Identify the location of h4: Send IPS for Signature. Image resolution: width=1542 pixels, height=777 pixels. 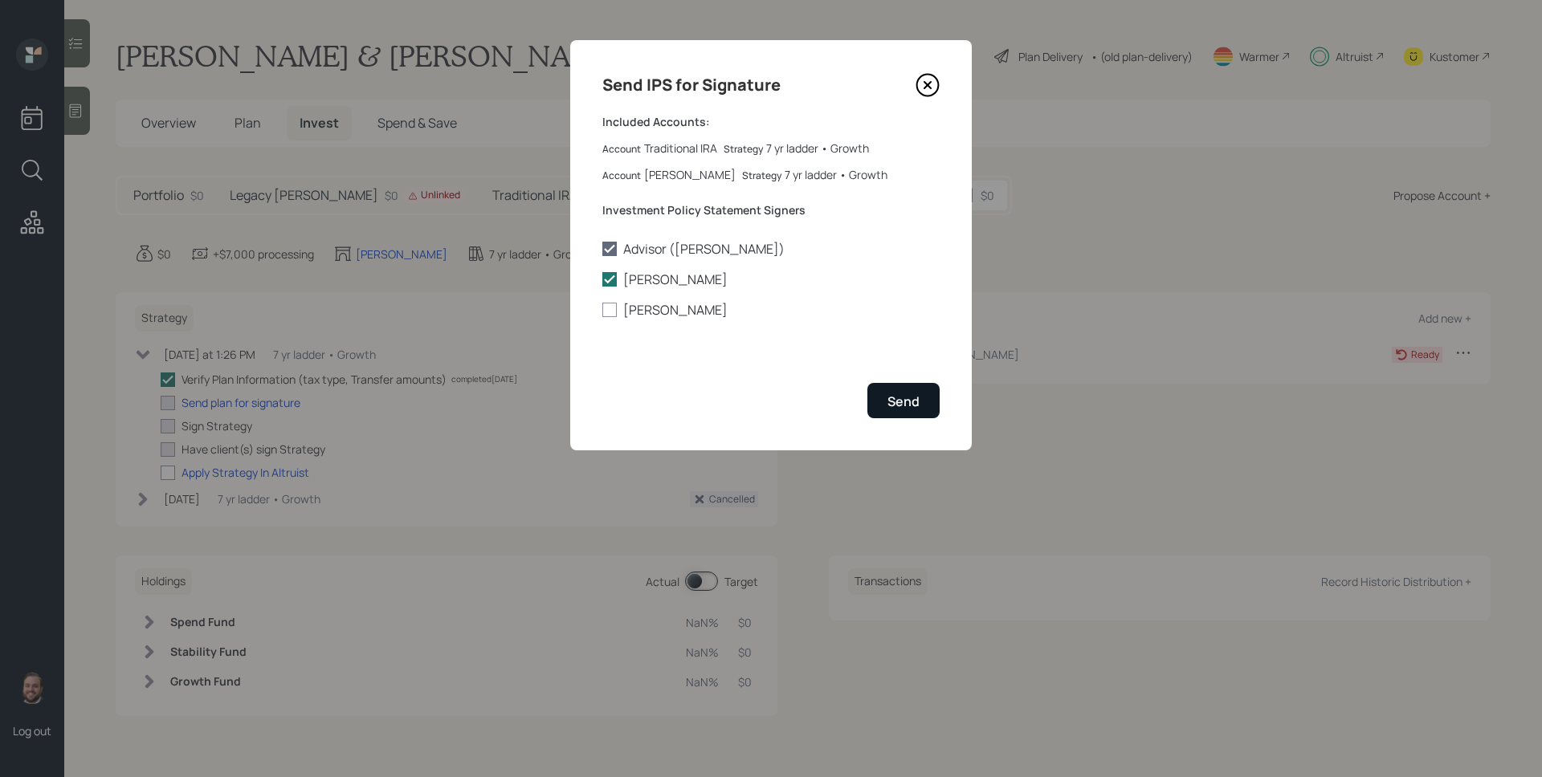
(692, 85).